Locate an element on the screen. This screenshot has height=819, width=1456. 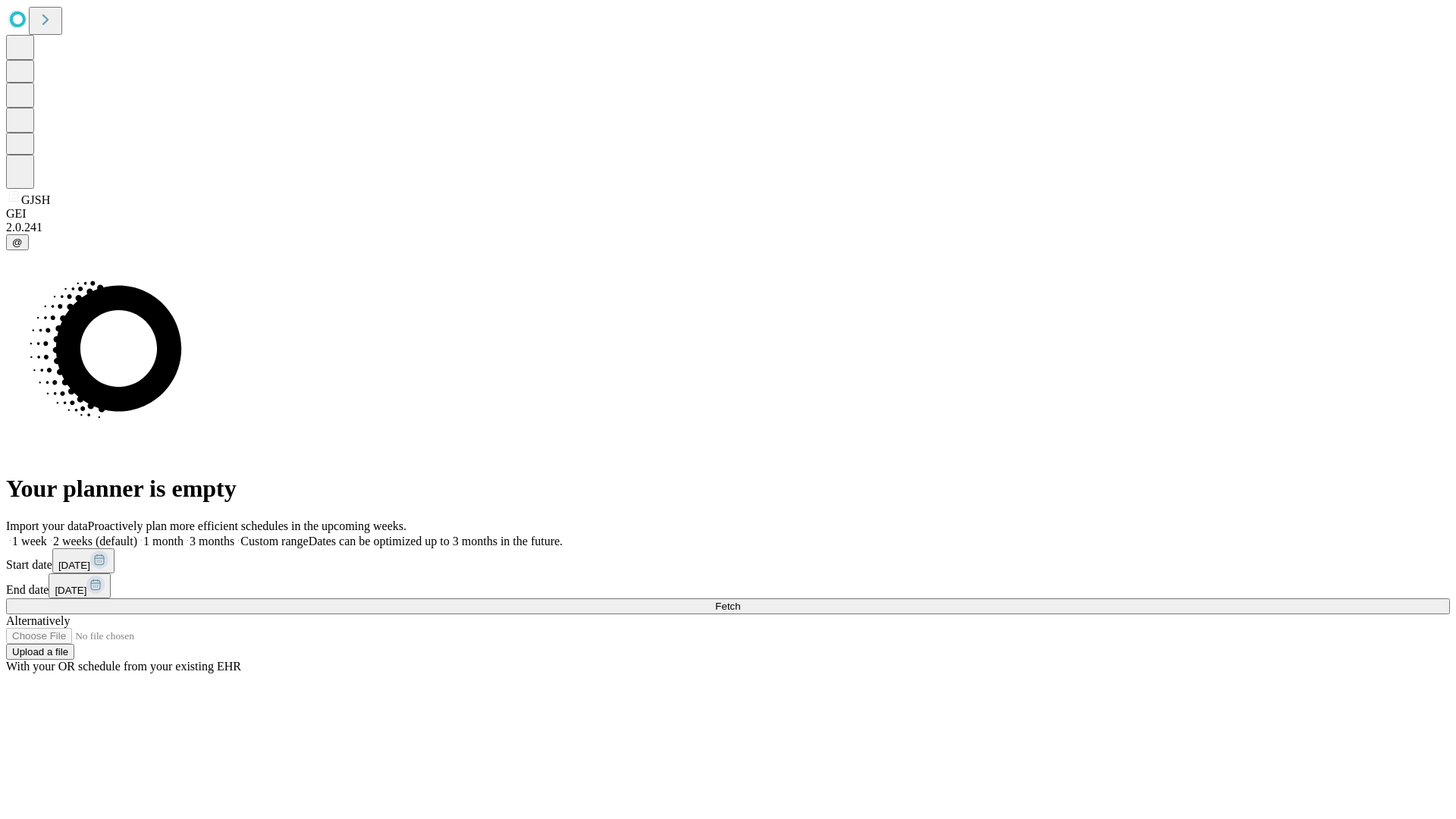
span: Fetch is located at coordinates (728, 606).